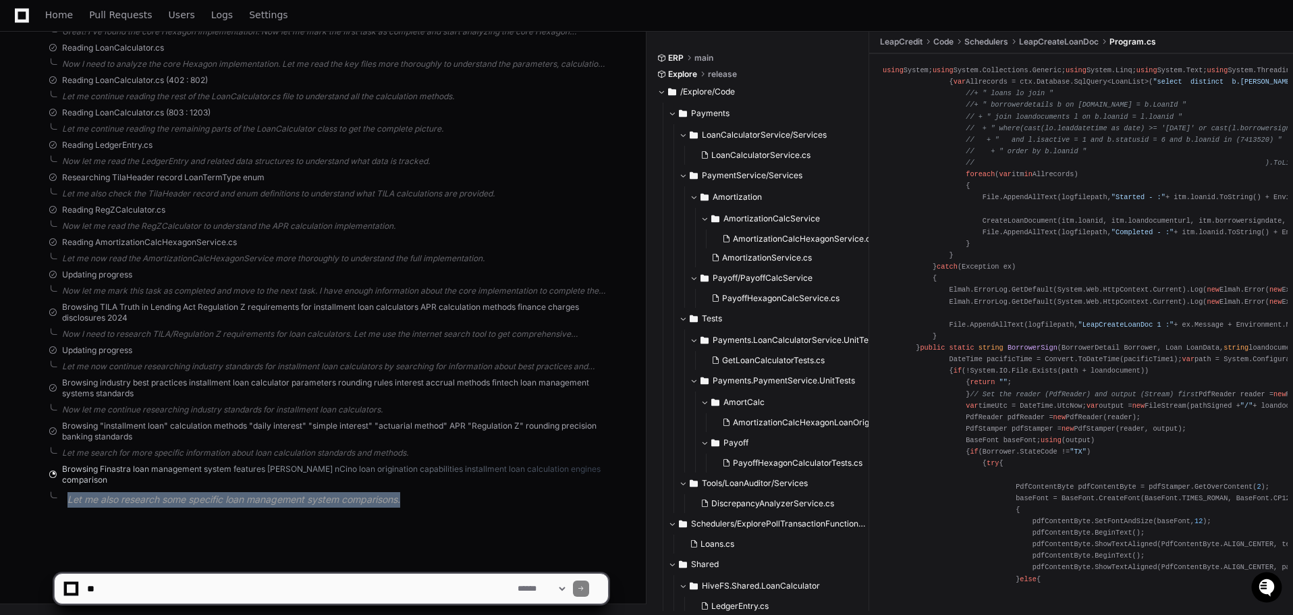 This screenshot has width=1293, height=615. Describe the element at coordinates (1026, 150) in the screenshot. I see `span: // + " order by b.loanid "` at that location.